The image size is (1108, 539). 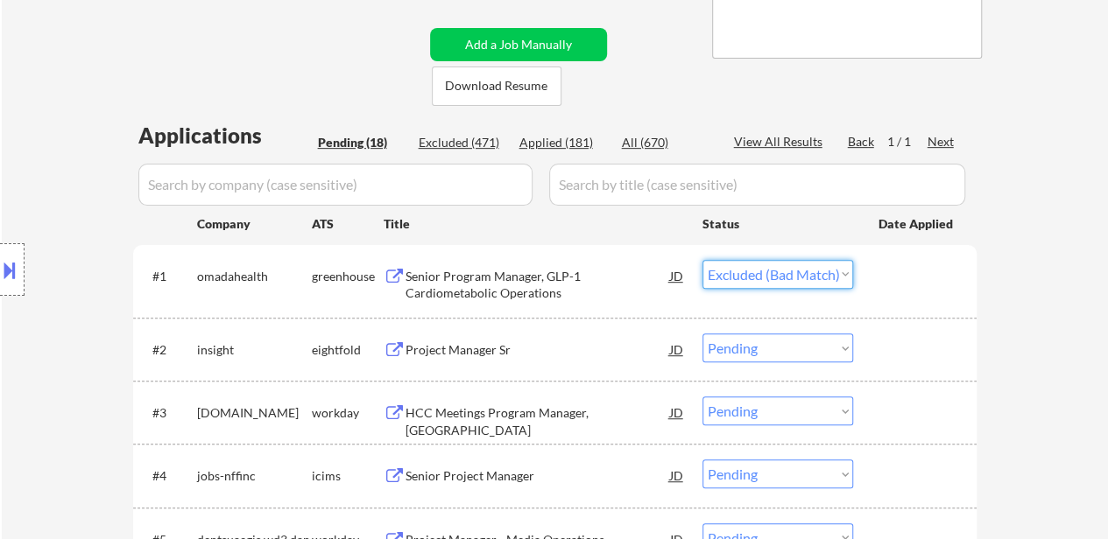 I want to click on div: 1 / 1, so click(x=907, y=142).